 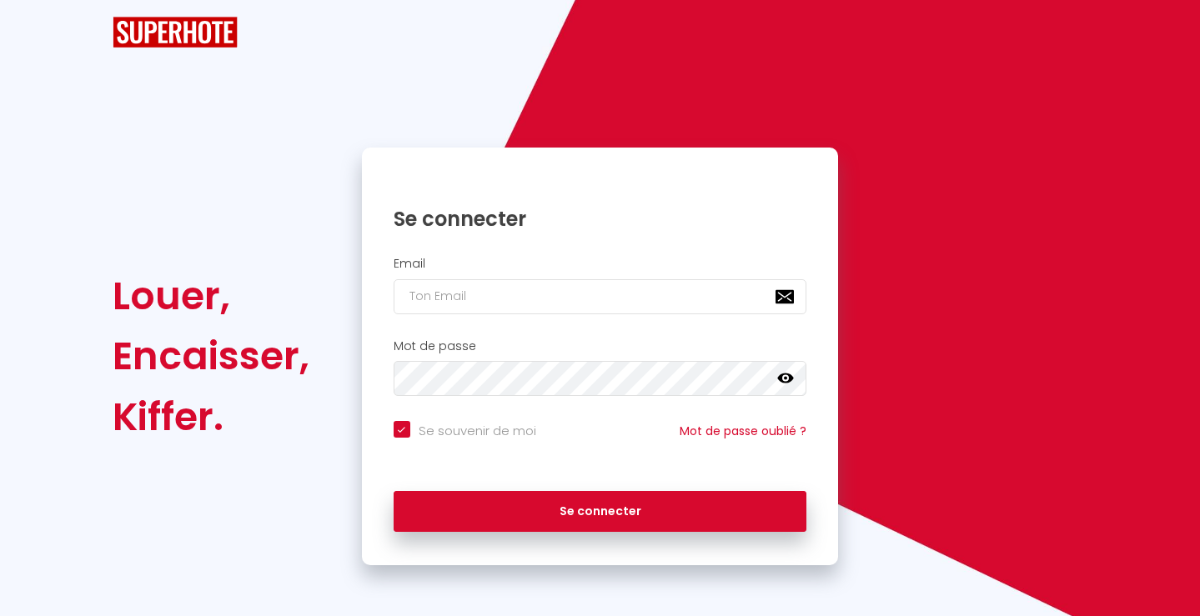 I want to click on div: Louer,, so click(x=211, y=296).